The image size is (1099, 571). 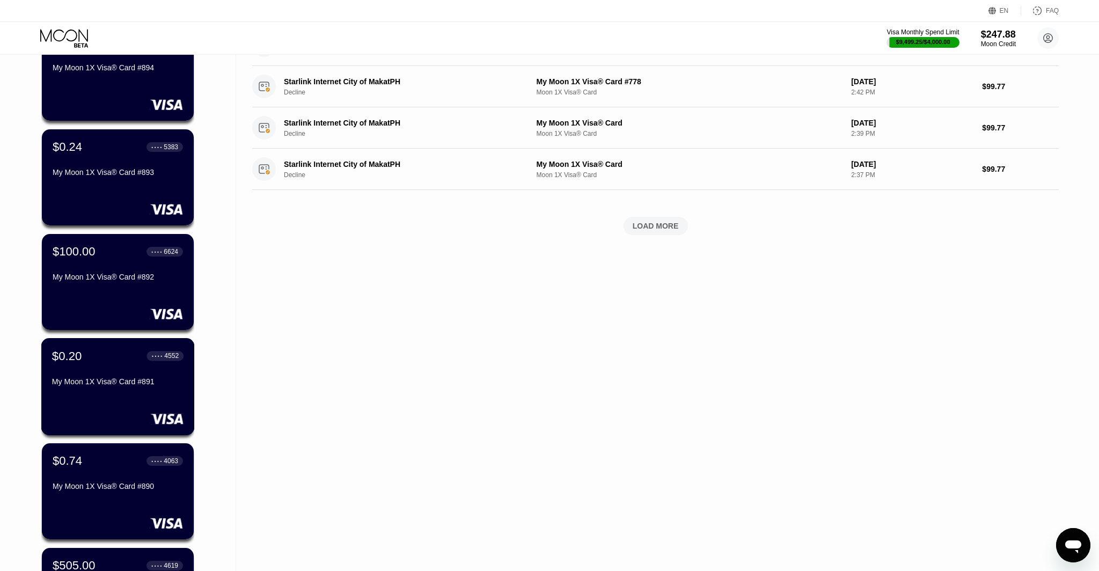 I want to click on div: Visa Monthly Spend Limit, so click(x=923, y=32).